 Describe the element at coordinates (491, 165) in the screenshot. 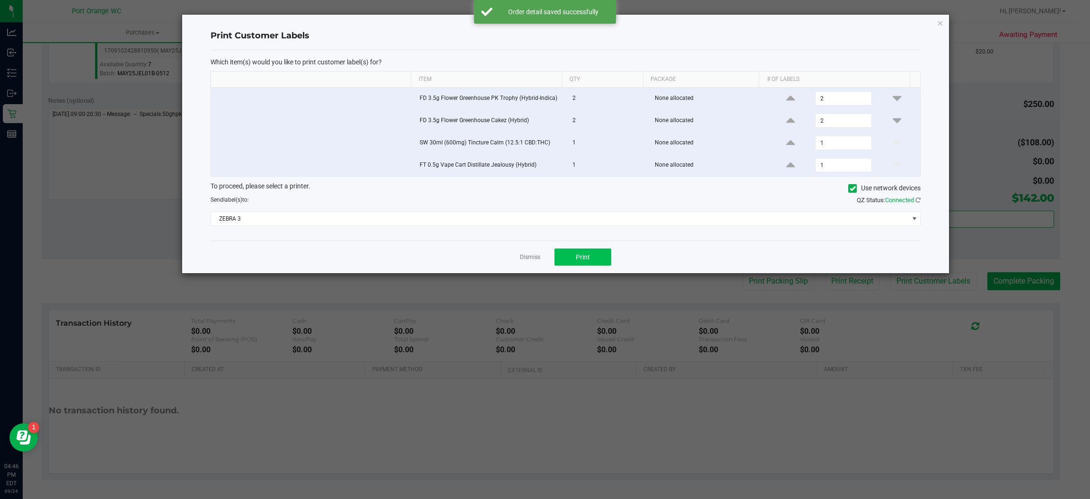

I see `td: FT 0.5g Vape Cart Distillate Jealousy (Hybrid)` at that location.